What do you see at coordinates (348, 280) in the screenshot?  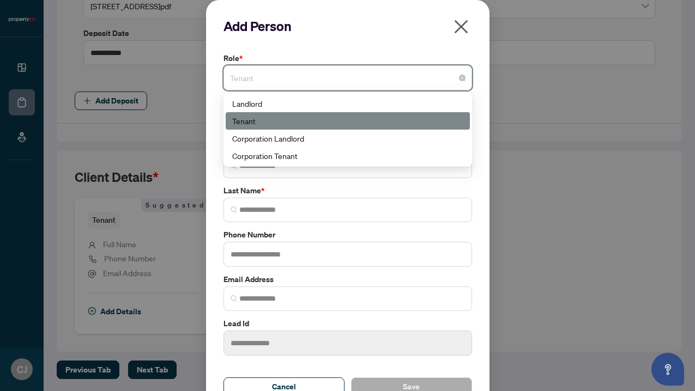 I see `label: Email Address` at bounding box center [348, 280].